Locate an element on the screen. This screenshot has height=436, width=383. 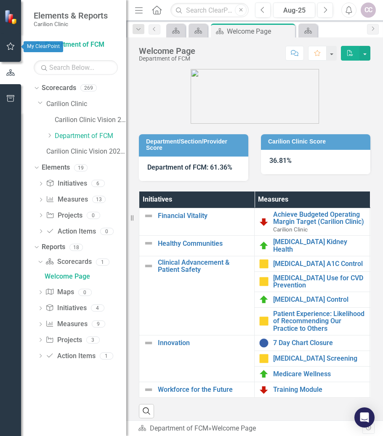
a: Training Module is located at coordinates (319, 390).